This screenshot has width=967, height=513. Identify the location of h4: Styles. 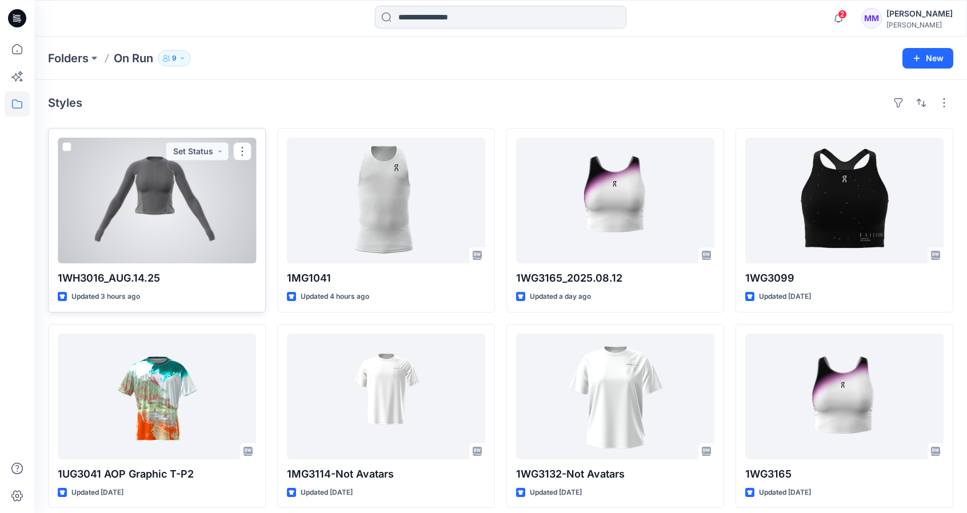
(65, 103).